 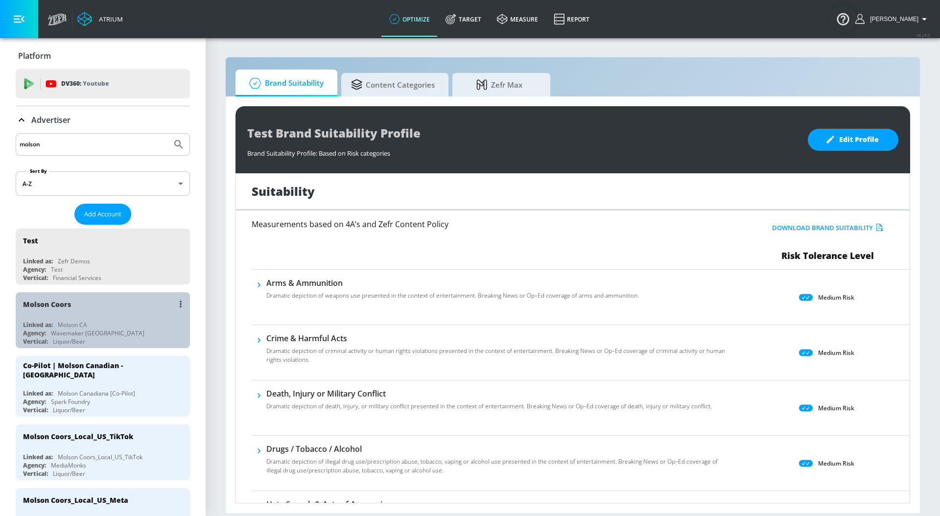 I want to click on p: Dramatic depiction of death, injury, or military conflict presented in the context of entertainme..., so click(x=489, y=406).